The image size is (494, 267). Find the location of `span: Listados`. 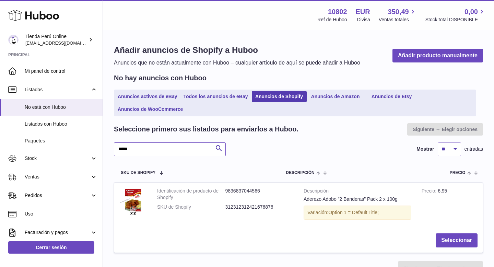

span: Listados is located at coordinates (57, 90).